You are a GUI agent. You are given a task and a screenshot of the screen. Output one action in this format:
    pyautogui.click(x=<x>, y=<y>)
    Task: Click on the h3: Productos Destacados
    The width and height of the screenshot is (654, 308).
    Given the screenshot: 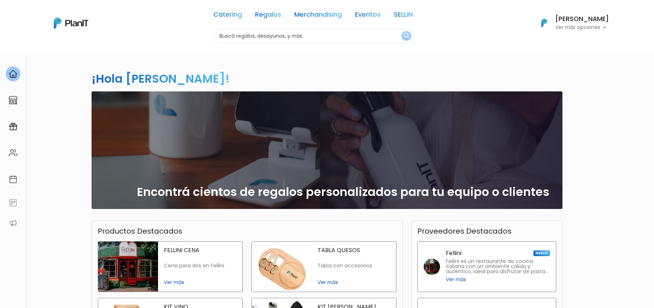 What is the action you would take?
    pyautogui.click(x=140, y=231)
    